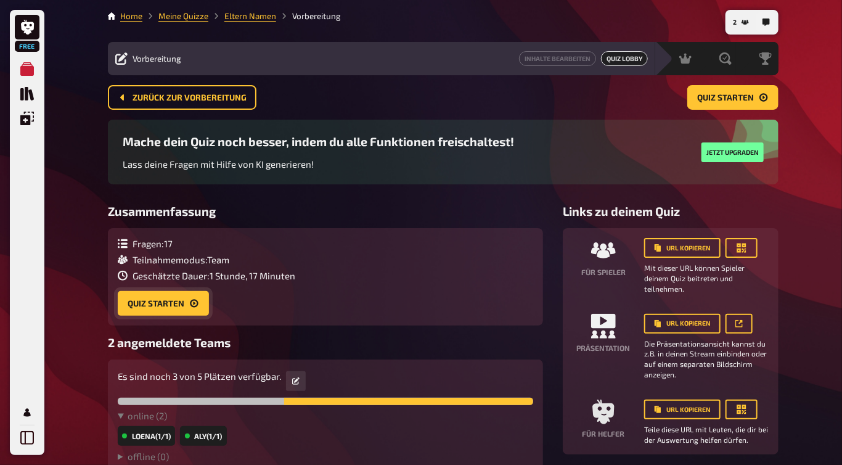  Describe the element at coordinates (175, 16) in the screenshot. I see `li: Meine Quizze` at that location.